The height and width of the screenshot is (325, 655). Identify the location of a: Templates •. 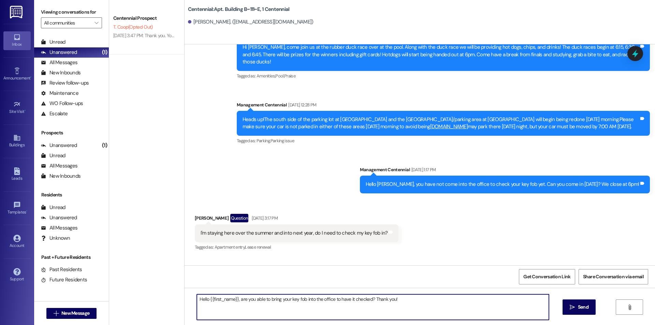
(17, 208).